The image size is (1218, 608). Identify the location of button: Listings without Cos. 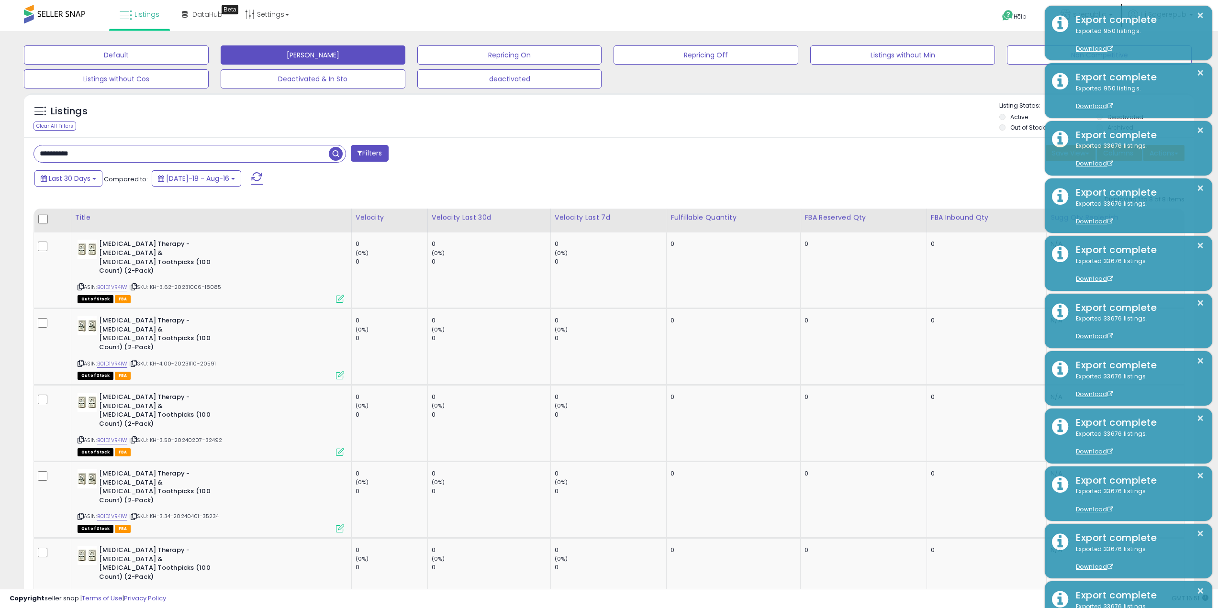
(116, 79).